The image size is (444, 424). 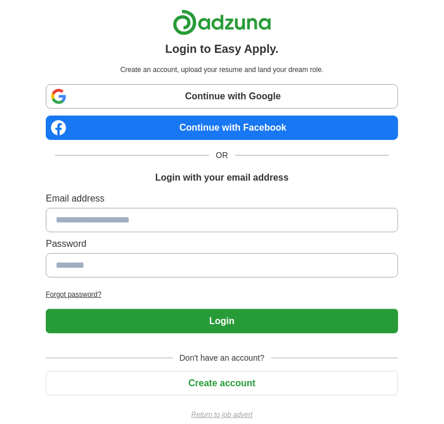 I want to click on label: Password, so click(x=222, y=244).